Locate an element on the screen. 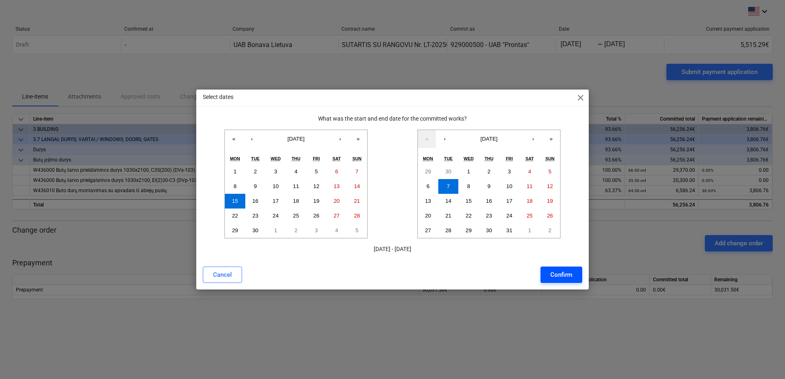  p: Select dates is located at coordinates (218, 97).